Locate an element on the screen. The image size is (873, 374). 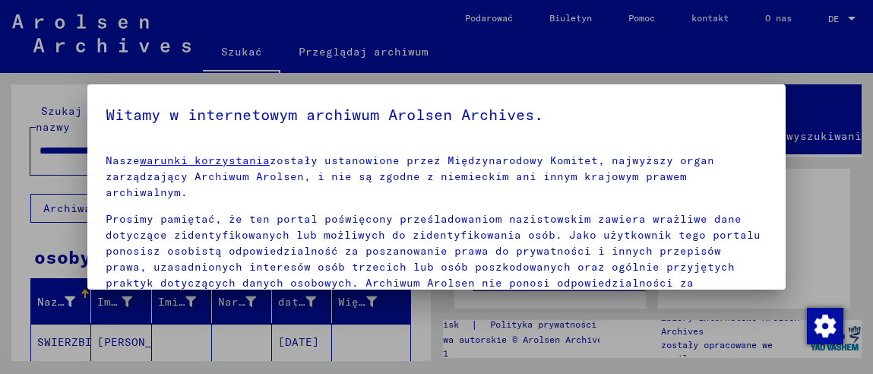
font: warunki korzystania is located at coordinates (204, 160).